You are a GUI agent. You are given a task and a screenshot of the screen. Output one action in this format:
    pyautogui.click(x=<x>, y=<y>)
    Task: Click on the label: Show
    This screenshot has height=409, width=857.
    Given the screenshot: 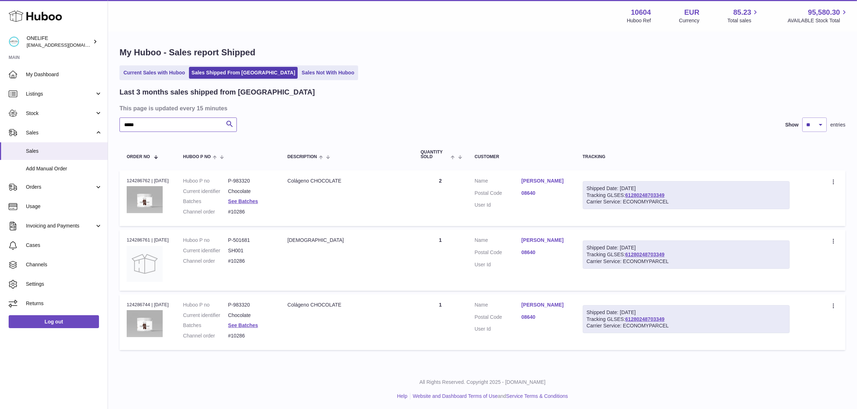 What is the action you would take?
    pyautogui.click(x=792, y=125)
    